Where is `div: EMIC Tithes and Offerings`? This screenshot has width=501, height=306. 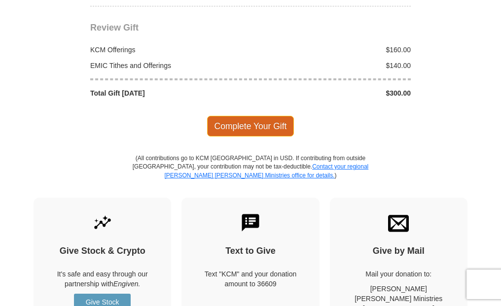
div: EMIC Tithes and Offerings is located at coordinates (168, 66).